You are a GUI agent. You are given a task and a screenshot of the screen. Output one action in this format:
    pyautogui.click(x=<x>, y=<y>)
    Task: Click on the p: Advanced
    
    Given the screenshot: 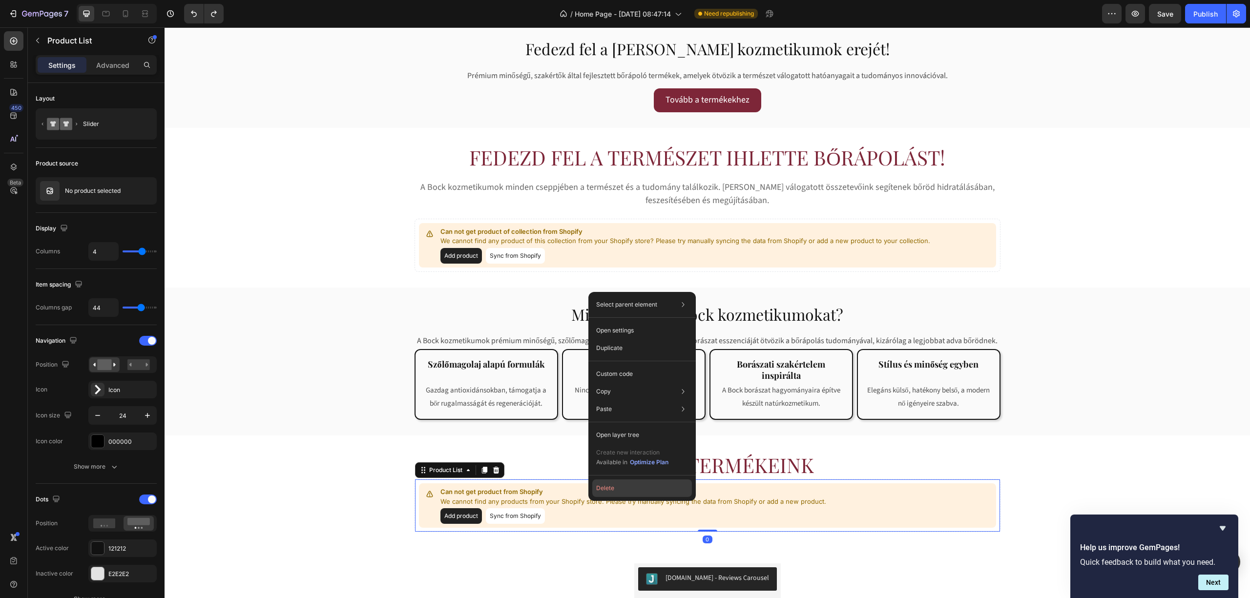 What is the action you would take?
    pyautogui.click(x=113, y=65)
    